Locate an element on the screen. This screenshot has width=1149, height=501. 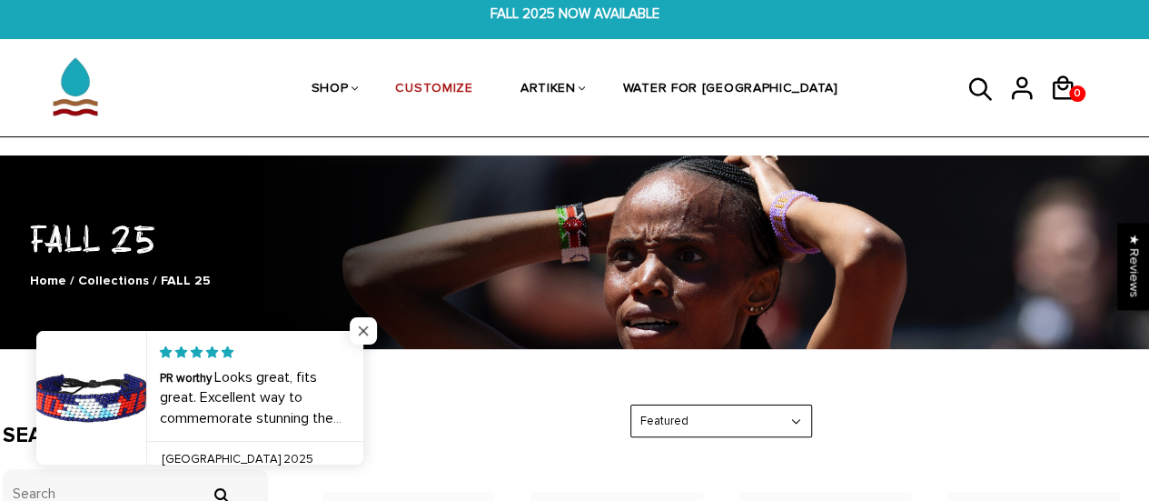
a: 0 is located at coordinates (1069, 108).